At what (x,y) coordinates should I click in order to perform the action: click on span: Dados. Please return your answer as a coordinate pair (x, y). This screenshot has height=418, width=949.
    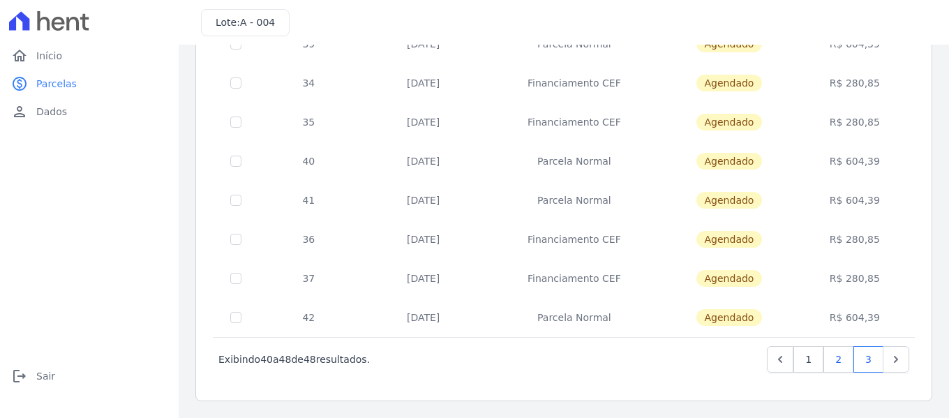
    Looking at the image, I should click on (52, 112).